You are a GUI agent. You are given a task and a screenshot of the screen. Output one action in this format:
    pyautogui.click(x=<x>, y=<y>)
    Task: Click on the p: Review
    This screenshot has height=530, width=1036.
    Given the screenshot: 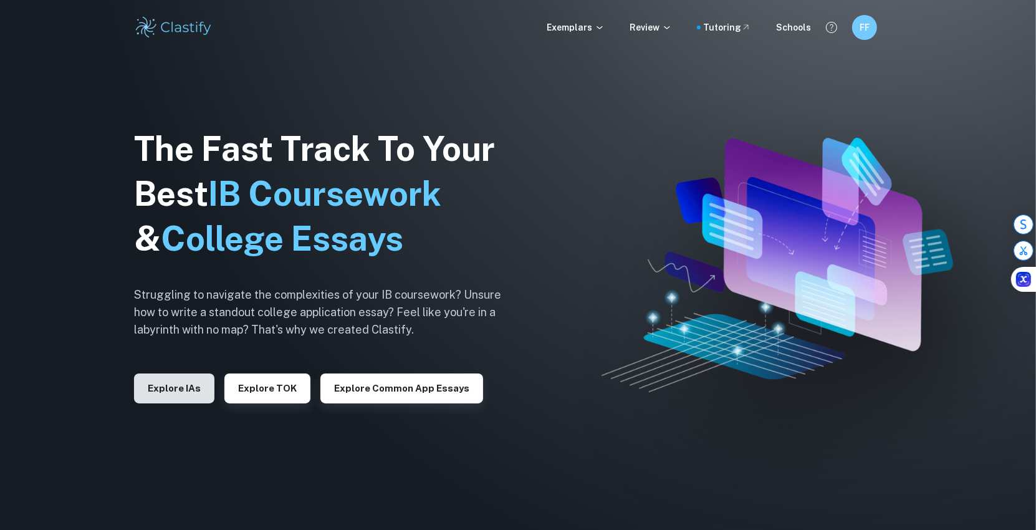 What is the action you would take?
    pyautogui.click(x=651, y=27)
    